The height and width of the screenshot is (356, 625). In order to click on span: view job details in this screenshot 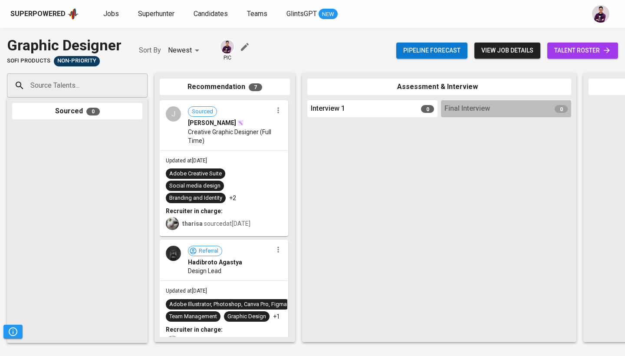, I will do `click(508, 50)`.